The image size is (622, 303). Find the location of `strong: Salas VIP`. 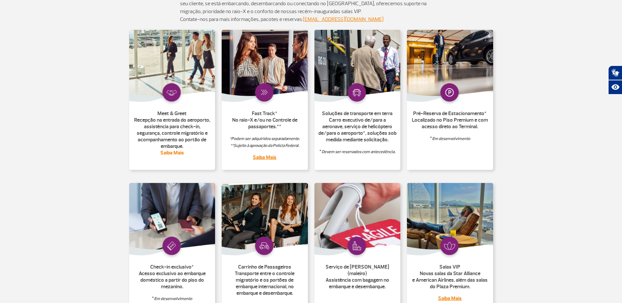

strong: Salas VIP is located at coordinates (450, 267).